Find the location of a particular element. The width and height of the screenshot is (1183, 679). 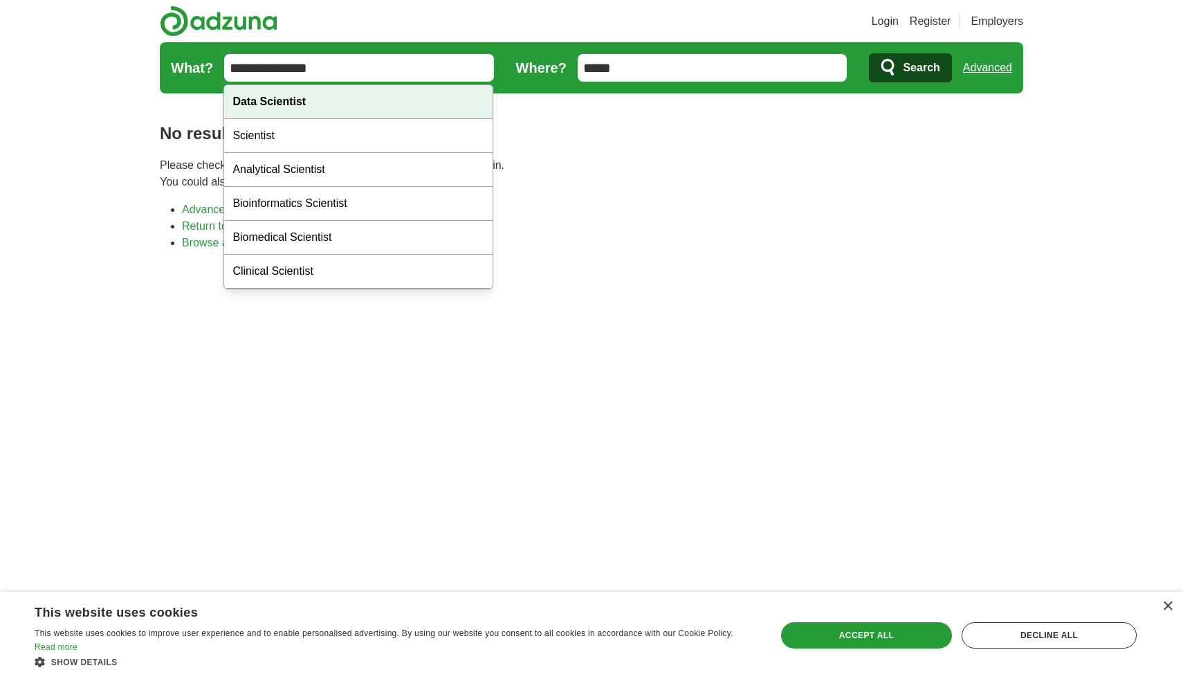

span: Search is located at coordinates (921, 68).